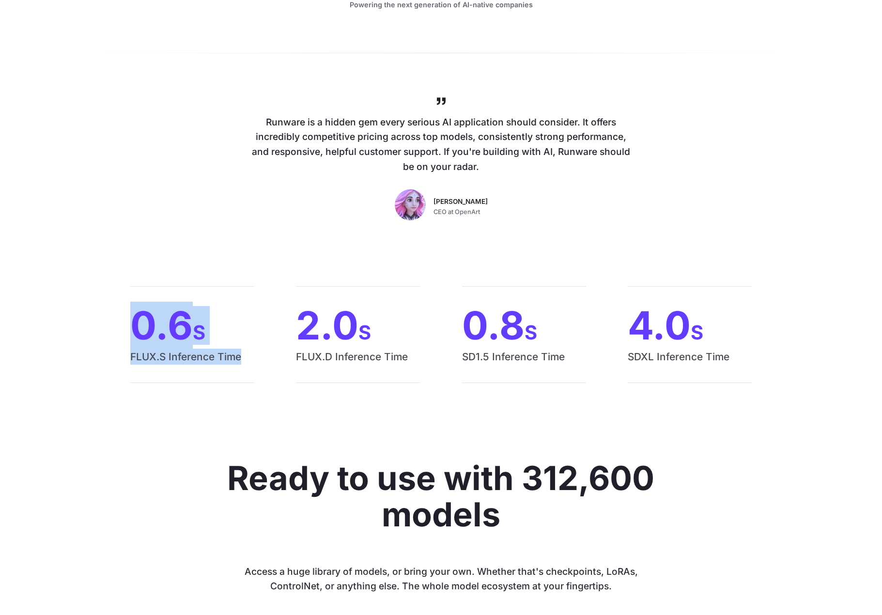 This screenshot has width=882, height=615. What do you see at coordinates (690, 366) in the screenshot?
I see `span: SDXL Inference Time` at bounding box center [690, 366].